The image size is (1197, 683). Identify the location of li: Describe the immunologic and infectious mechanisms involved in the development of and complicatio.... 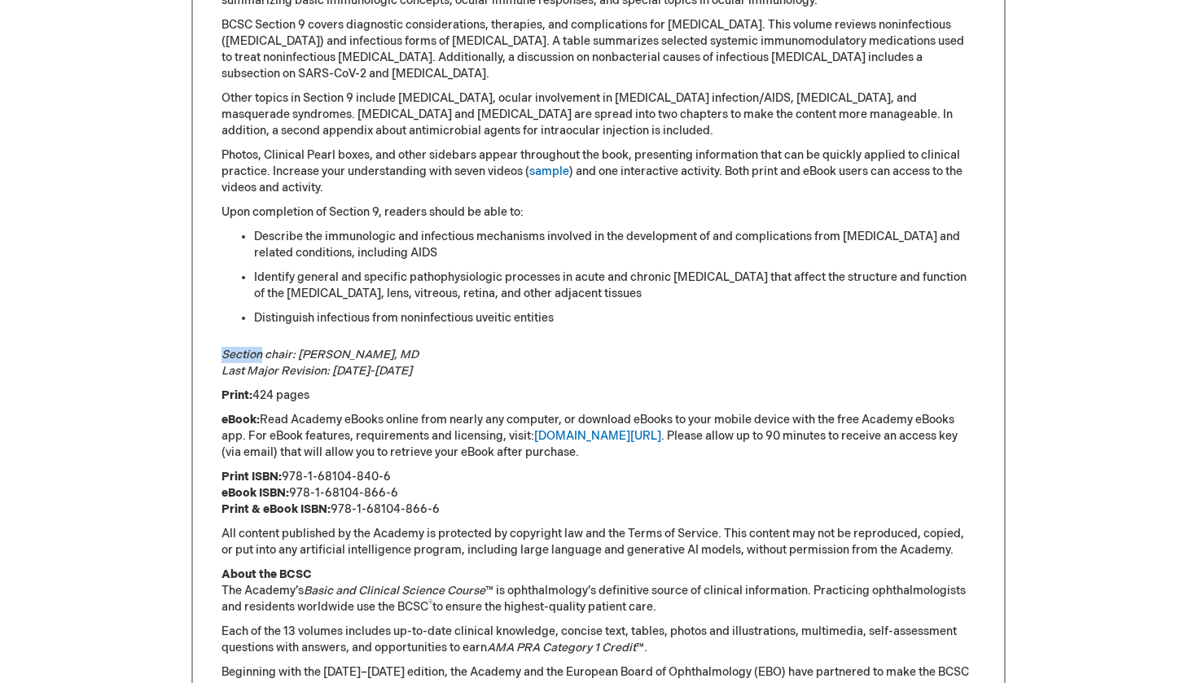
(615, 245).